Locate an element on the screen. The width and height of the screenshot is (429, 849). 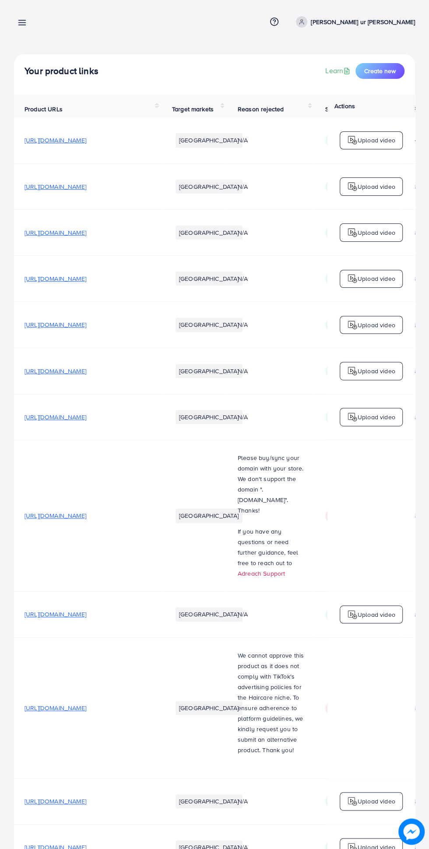
a: Adreach Support is located at coordinates (262, 574).